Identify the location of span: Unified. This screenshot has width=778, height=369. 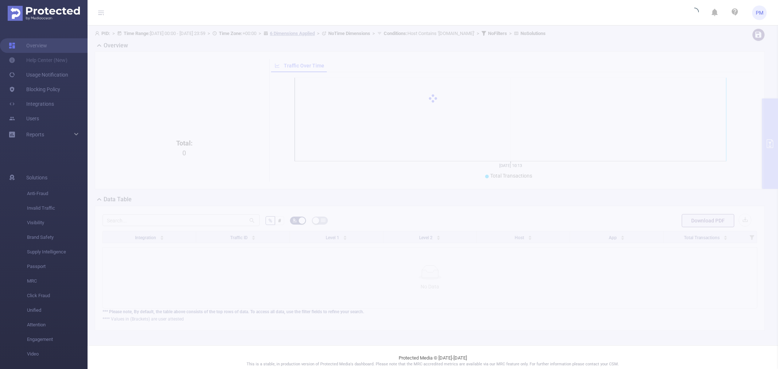
(57, 310).